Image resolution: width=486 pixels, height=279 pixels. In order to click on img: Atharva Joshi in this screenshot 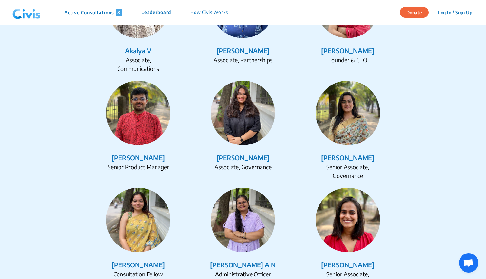, I will do `click(138, 113)`.